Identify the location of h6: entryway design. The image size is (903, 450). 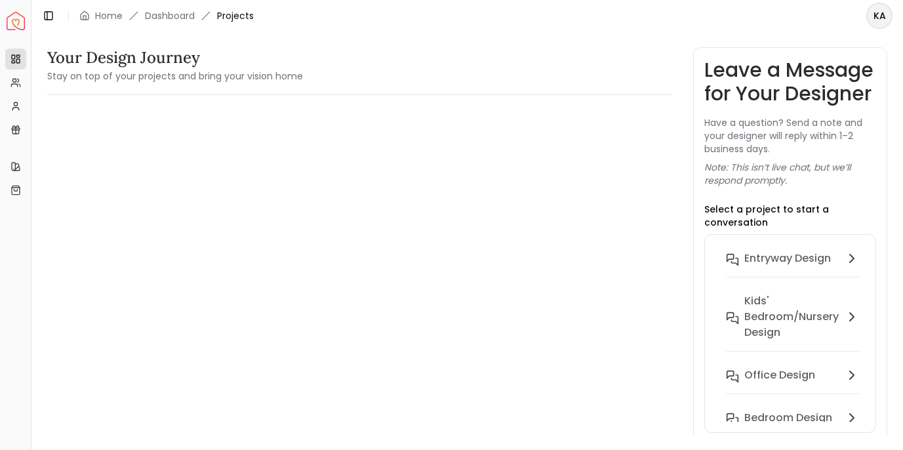
(788, 258).